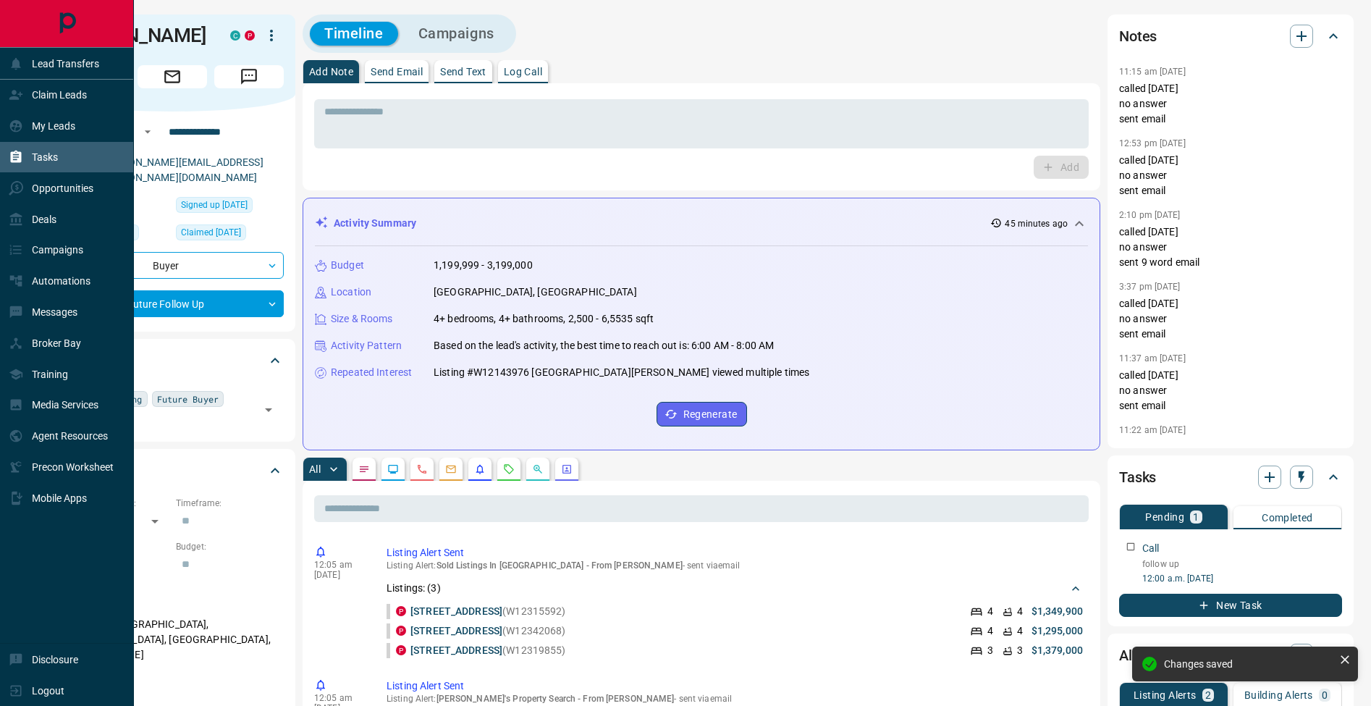 Image resolution: width=1371 pixels, height=706 pixels. What do you see at coordinates (422, 469) in the screenshot?
I see `svg: Calls` at bounding box center [422, 469].